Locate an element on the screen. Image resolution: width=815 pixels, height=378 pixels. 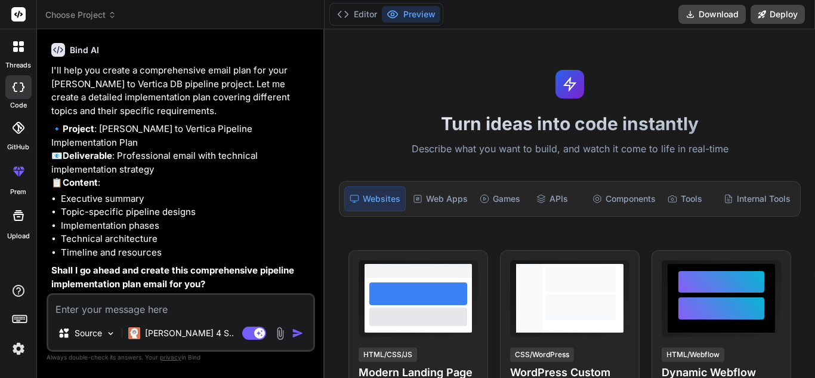
strong: Shall I go ahead and create this comprehensive pipeline implementation plan email for you? is located at coordinates (174, 277).